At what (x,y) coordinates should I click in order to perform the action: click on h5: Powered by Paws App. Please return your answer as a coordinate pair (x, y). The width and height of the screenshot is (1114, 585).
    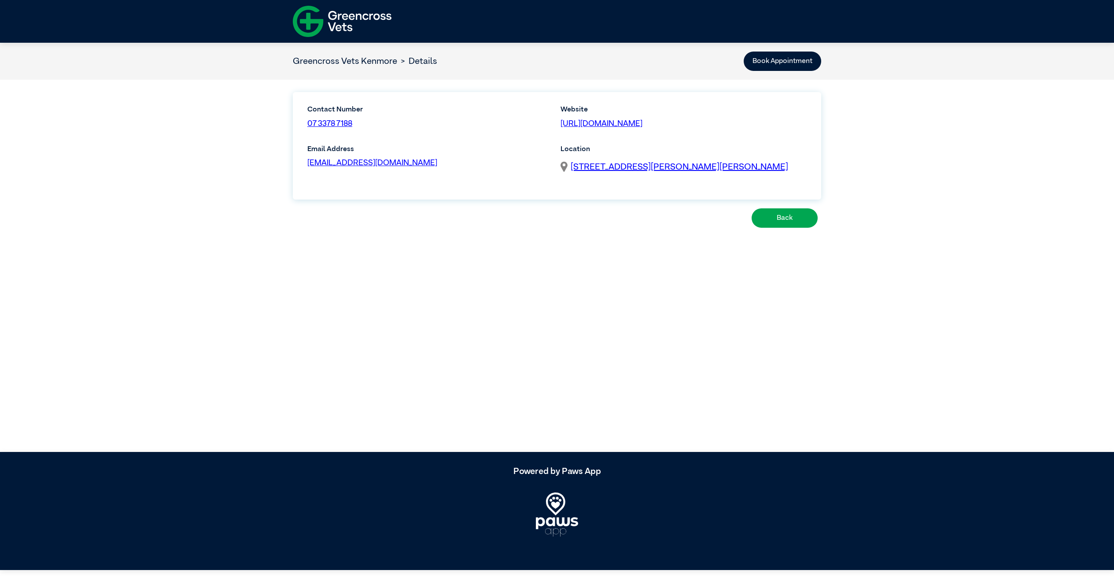
    Looking at the image, I should click on (557, 471).